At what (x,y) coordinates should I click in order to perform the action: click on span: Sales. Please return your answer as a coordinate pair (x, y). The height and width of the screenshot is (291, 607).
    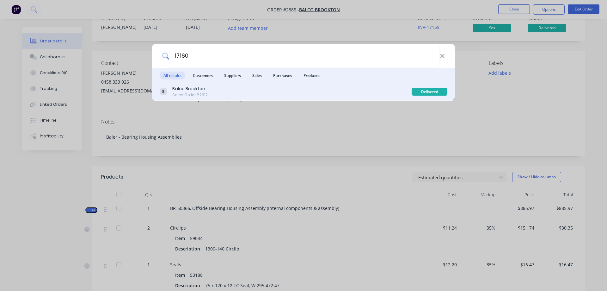
    Looking at the image, I should click on (257, 75).